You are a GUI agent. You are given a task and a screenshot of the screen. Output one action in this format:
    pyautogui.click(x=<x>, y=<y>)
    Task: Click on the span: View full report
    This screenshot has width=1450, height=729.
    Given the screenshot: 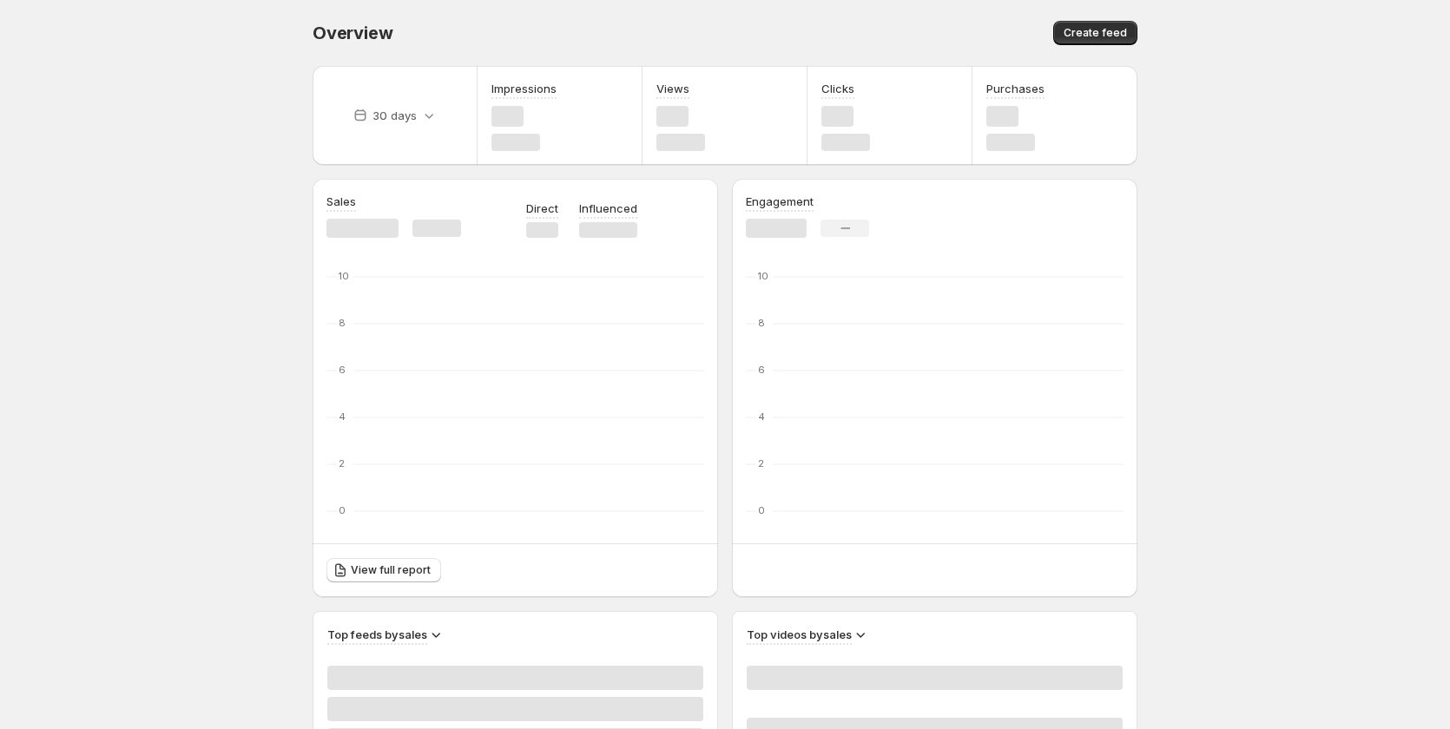 What is the action you would take?
    pyautogui.click(x=391, y=570)
    